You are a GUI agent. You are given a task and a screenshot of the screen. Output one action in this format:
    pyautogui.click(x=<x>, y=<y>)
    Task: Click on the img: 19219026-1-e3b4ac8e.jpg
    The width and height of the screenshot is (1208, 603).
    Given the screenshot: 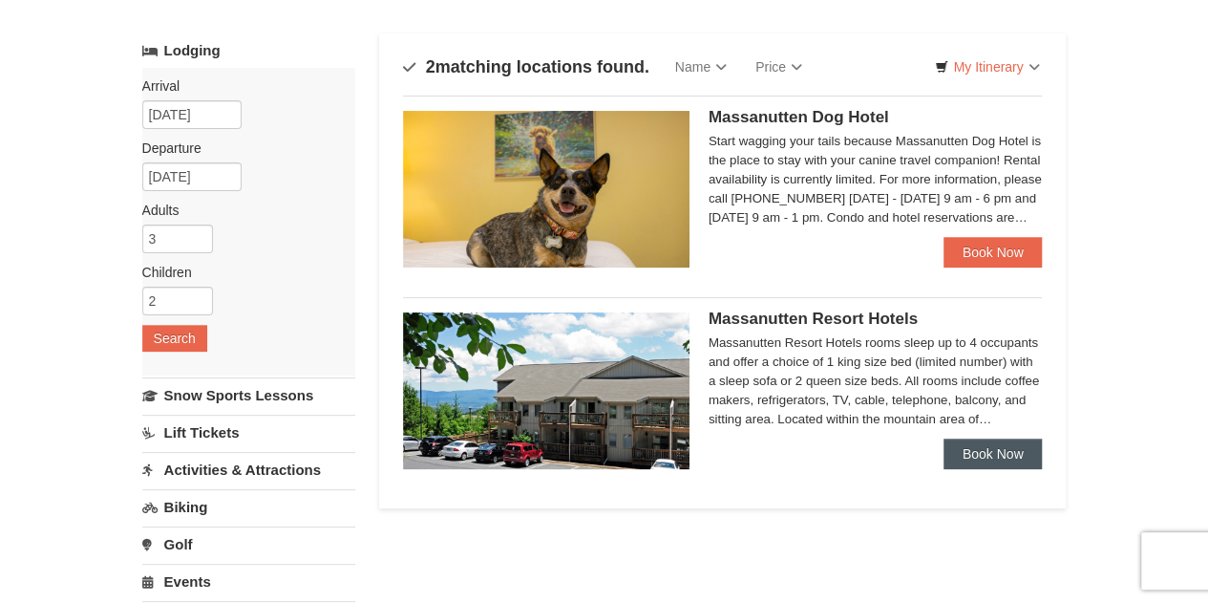 What is the action you would take?
    pyautogui.click(x=546, y=391)
    